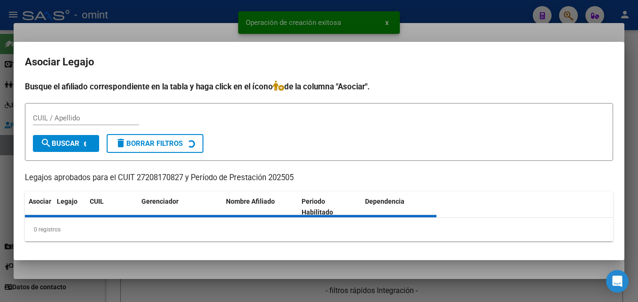 This screenshot has height=302, width=638. What do you see at coordinates (60, 143) in the screenshot?
I see `span: Buscar` at bounding box center [60, 143].